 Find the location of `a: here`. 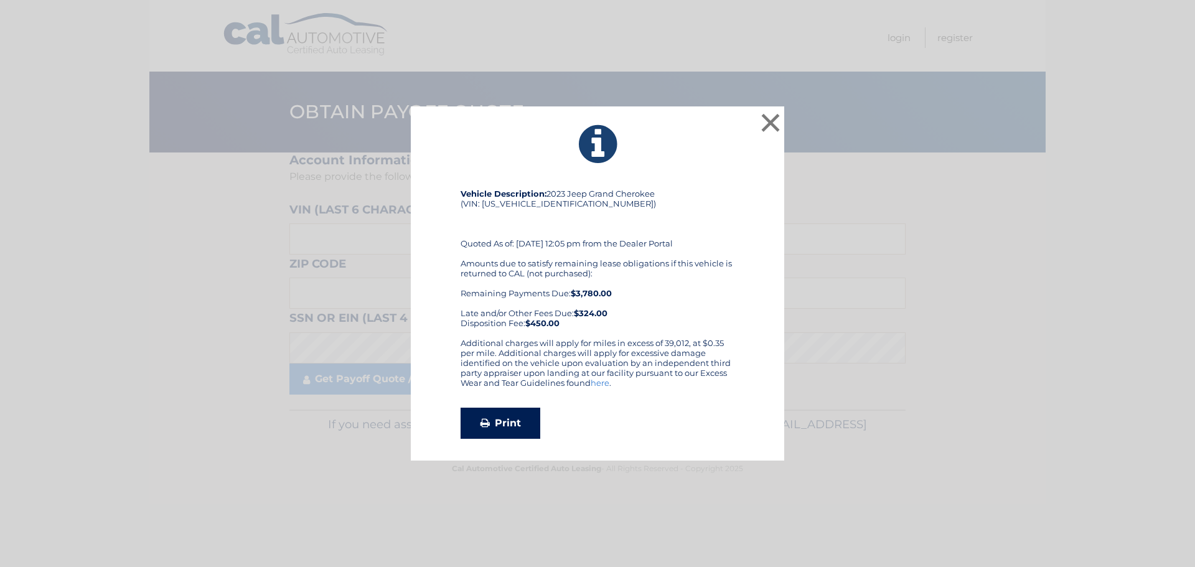

a: here is located at coordinates (600, 383).